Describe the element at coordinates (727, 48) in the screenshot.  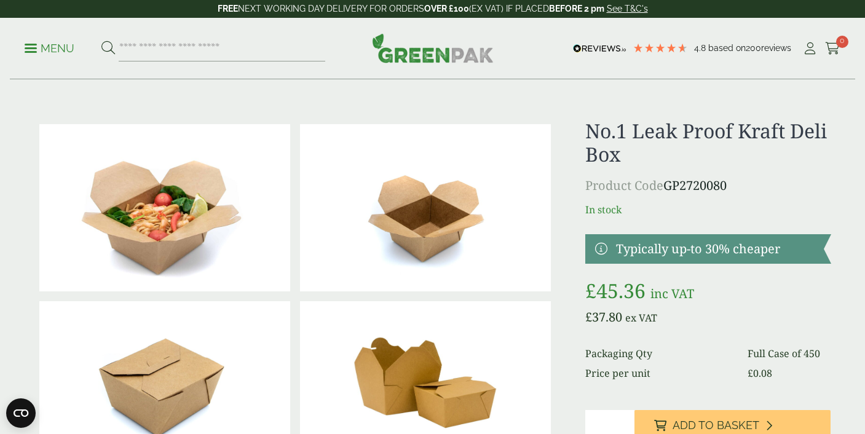
I see `span: Based on` at that location.